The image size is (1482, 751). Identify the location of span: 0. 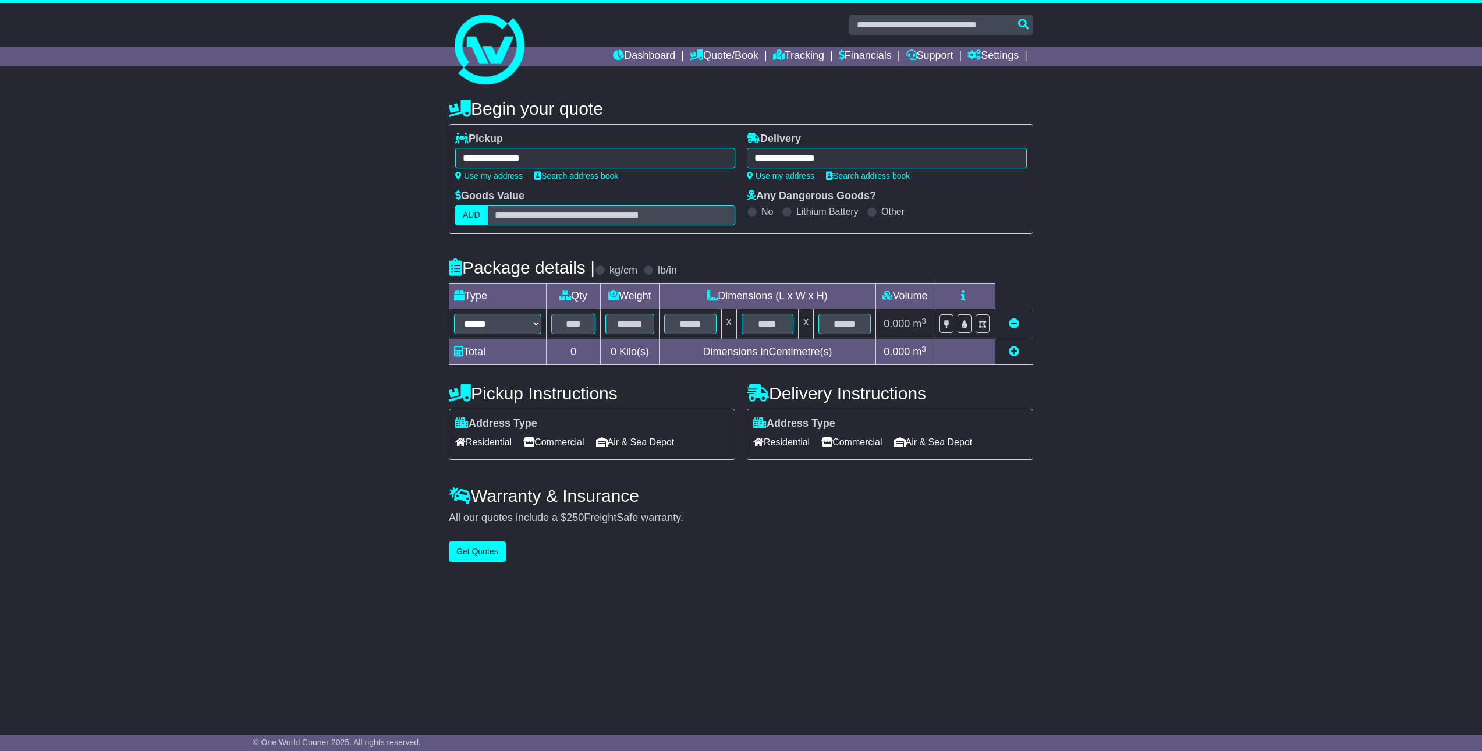
(613, 352).